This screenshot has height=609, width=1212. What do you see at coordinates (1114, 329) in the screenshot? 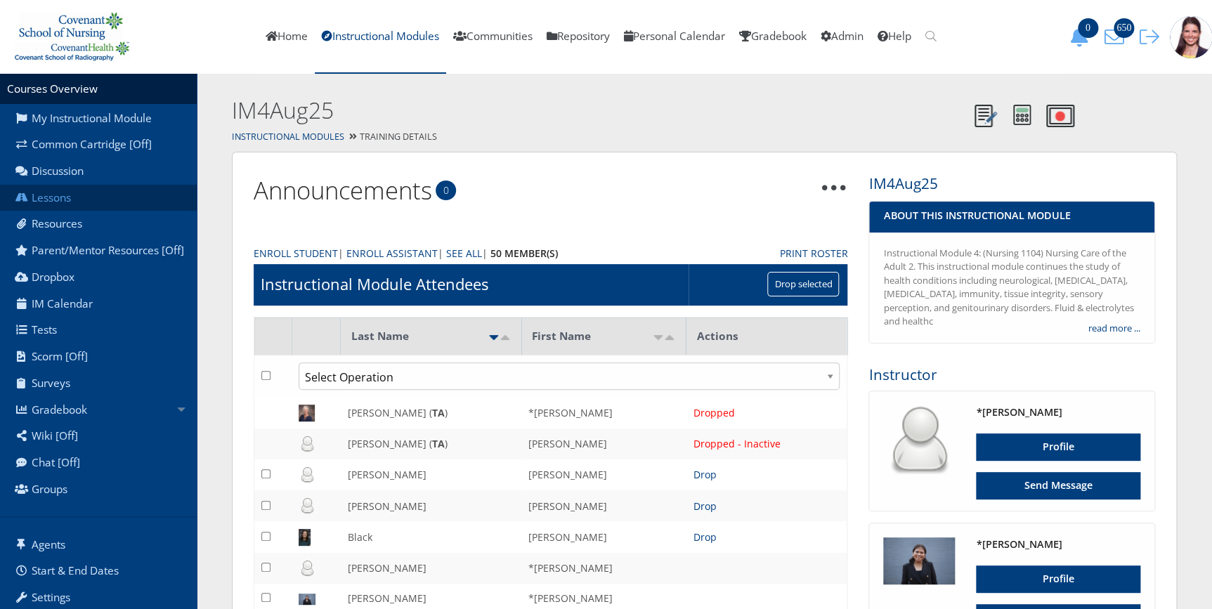
I see `a: read more ...` at bounding box center [1114, 329].